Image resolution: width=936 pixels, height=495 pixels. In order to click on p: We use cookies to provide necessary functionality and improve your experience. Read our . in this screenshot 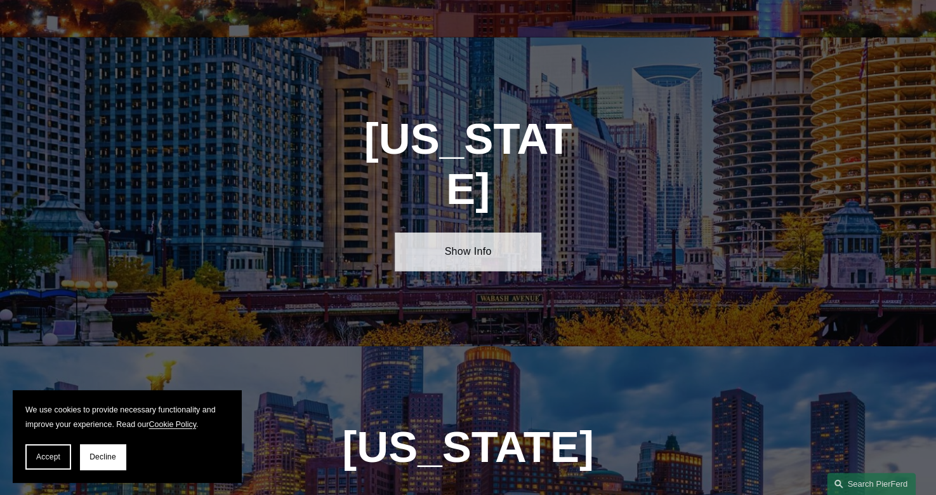, I will do `click(127, 417)`.